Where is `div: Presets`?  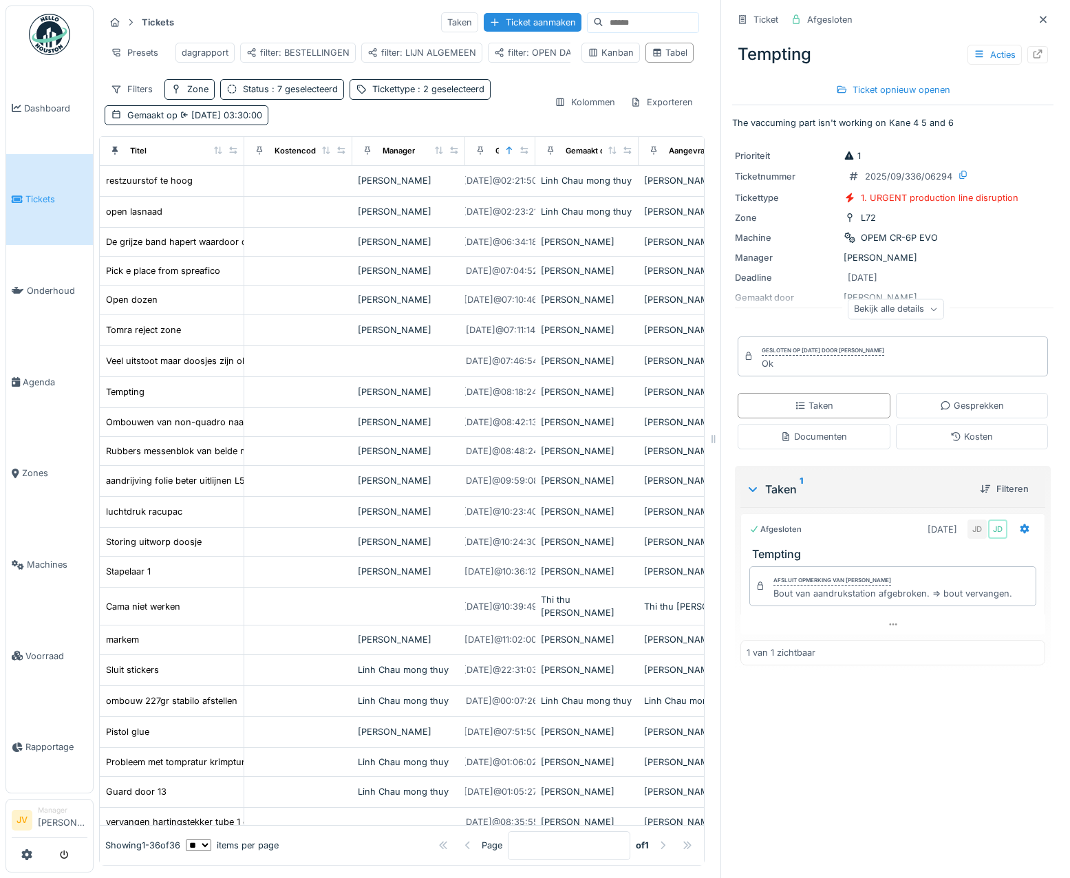
div: Presets is located at coordinates (134, 52).